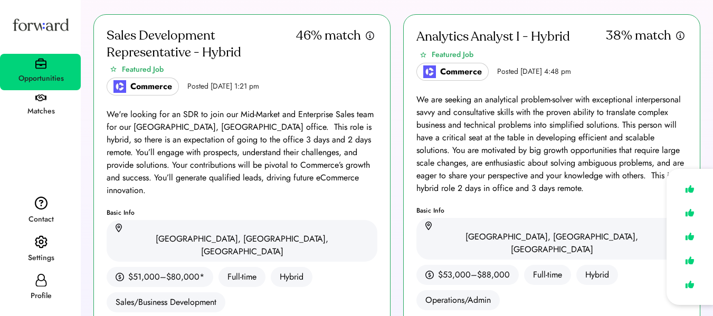 Image resolution: width=713 pixels, height=316 pixels. What do you see at coordinates (552, 144) in the screenshot?
I see `div: We are seeking an analytical problem-solver with exceptional interpersonal savvy and consultative...` at bounding box center [552, 144].